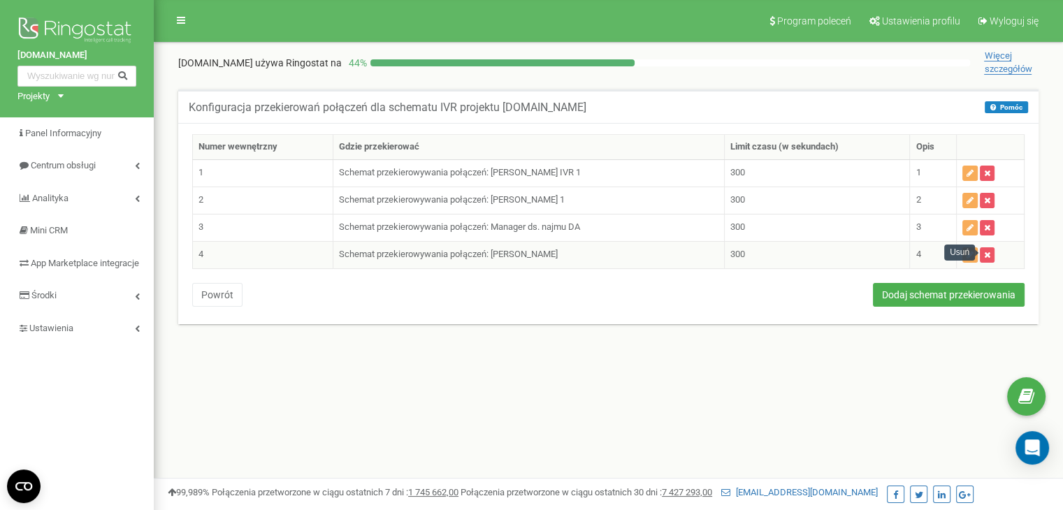 The image size is (1063, 510). What do you see at coordinates (921, 21) in the screenshot?
I see `span: Ustawienia profilu` at bounding box center [921, 21].